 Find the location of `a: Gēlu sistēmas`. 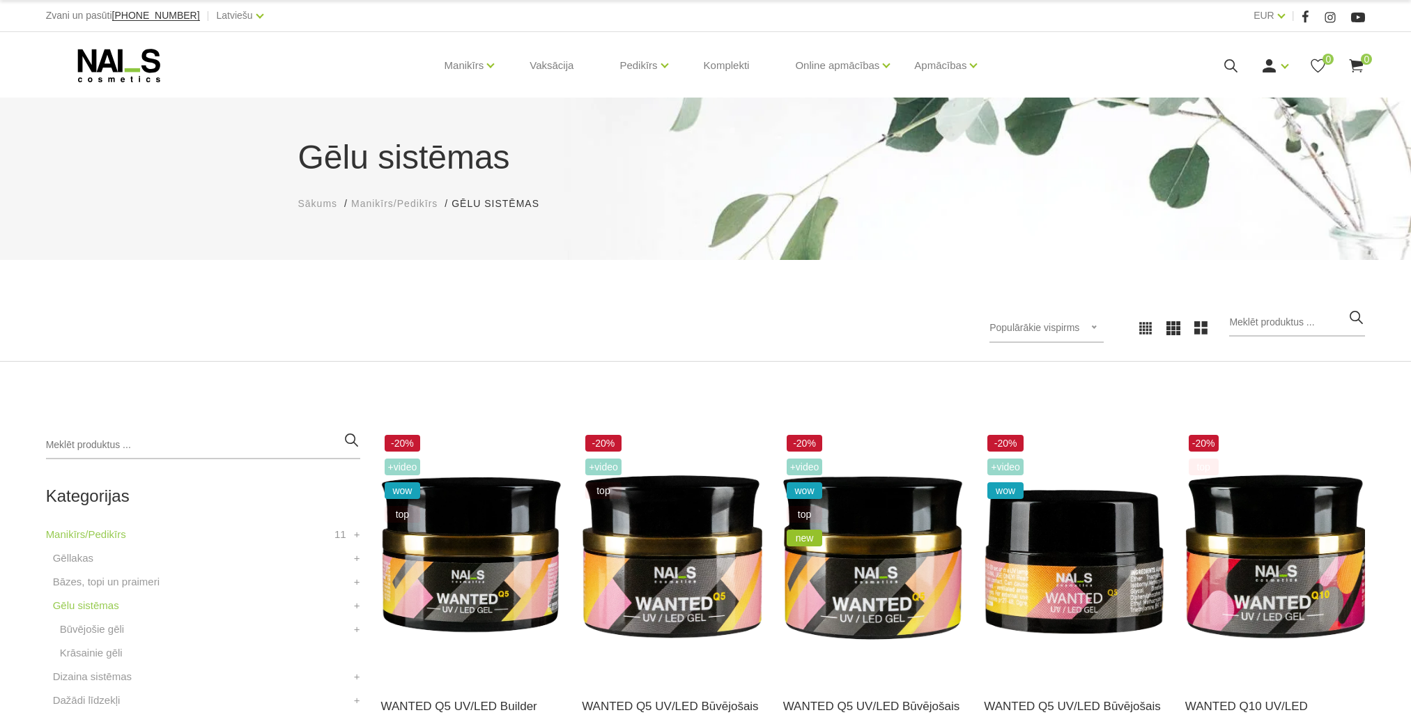

a: Gēlu sistēmas is located at coordinates (86, 606).